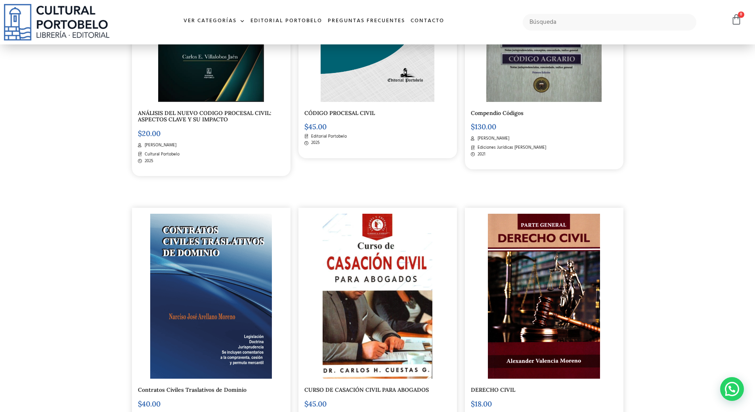 The height and width of the screenshot is (412, 755). What do you see at coordinates (211, 296) in the screenshot?
I see `img: contratos-civiles-arellano.png` at bounding box center [211, 296].